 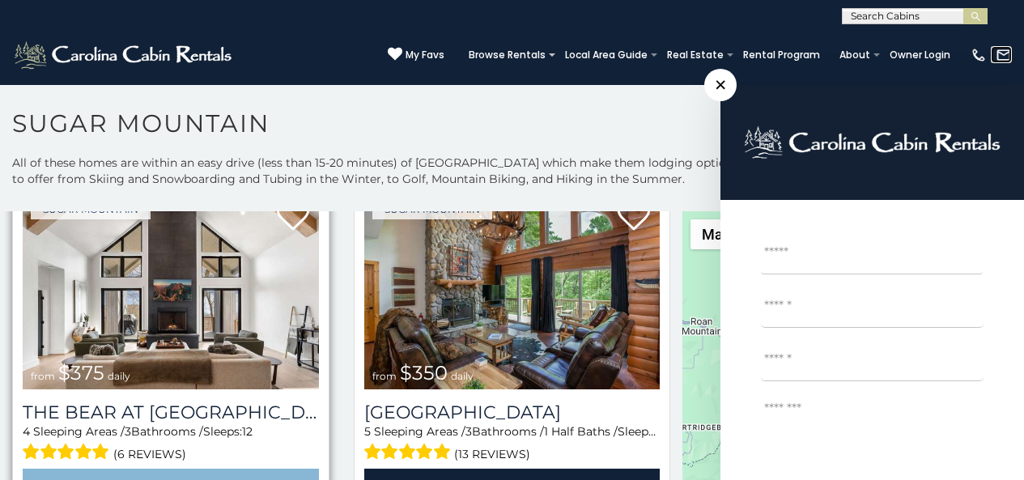 What do you see at coordinates (781, 55) in the screenshot?
I see `a: Rental Program` at bounding box center [781, 55].